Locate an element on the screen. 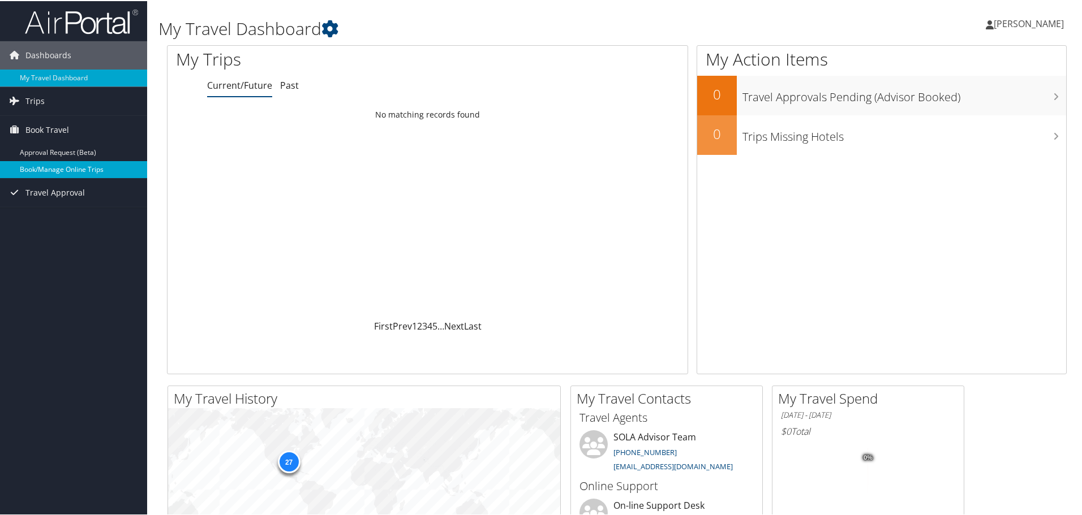 This screenshot has height=515, width=1082. h3: Travel Approvals Pending (Advisor Booked) is located at coordinates (904, 93).